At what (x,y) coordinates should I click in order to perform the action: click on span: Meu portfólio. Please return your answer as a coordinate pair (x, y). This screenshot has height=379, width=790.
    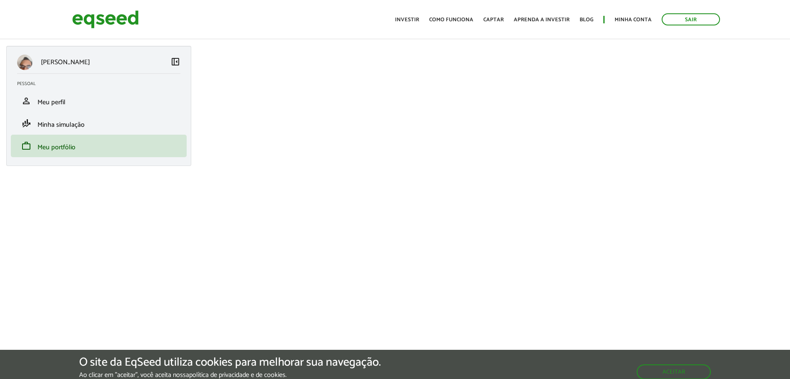
    Looking at the image, I should click on (56, 147).